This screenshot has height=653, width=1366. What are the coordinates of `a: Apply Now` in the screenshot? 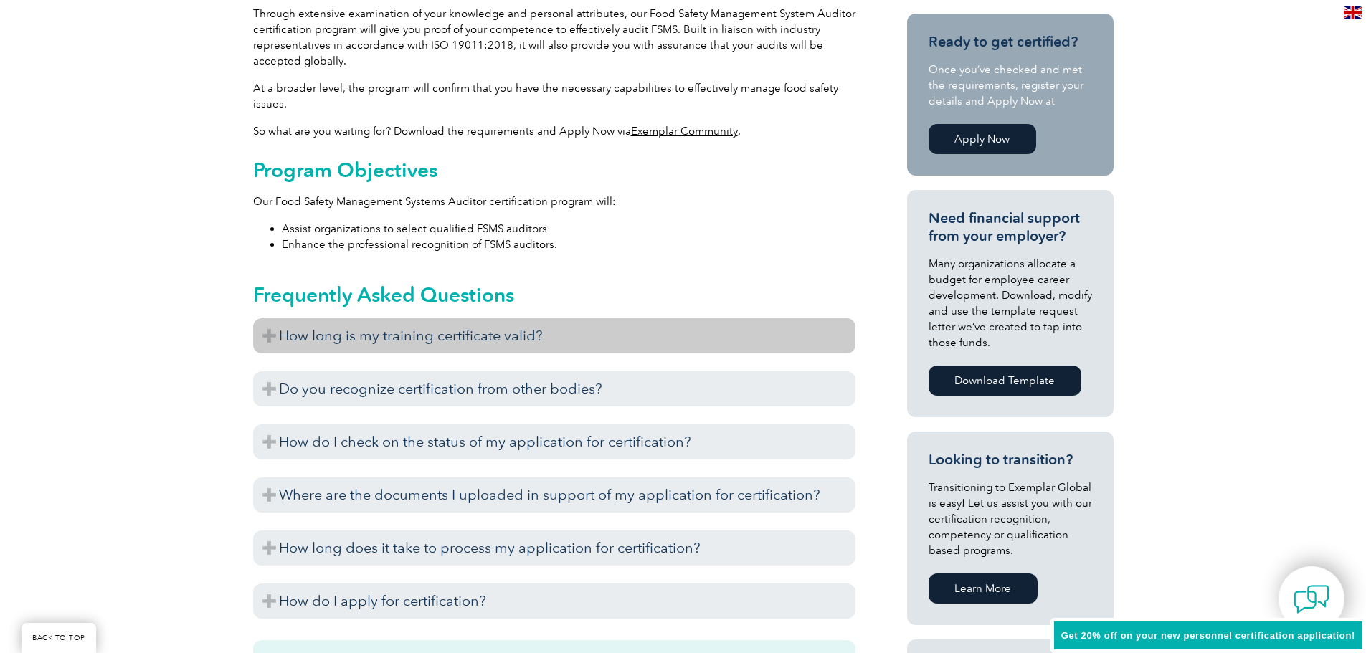 It's located at (982, 139).